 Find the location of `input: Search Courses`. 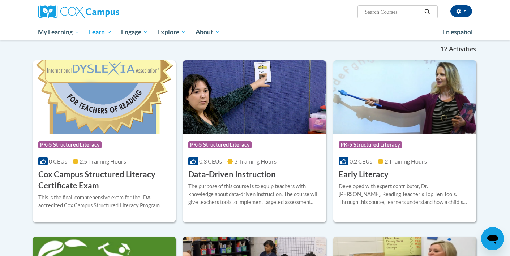

input: Search Courses is located at coordinates (393, 12).